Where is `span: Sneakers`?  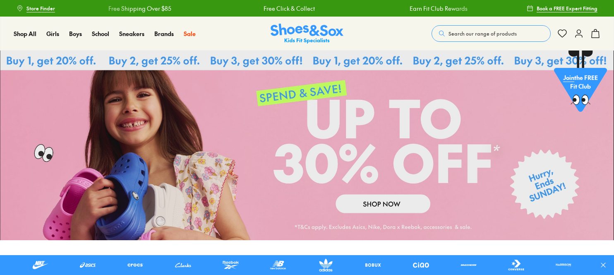 span: Sneakers is located at coordinates (132, 34).